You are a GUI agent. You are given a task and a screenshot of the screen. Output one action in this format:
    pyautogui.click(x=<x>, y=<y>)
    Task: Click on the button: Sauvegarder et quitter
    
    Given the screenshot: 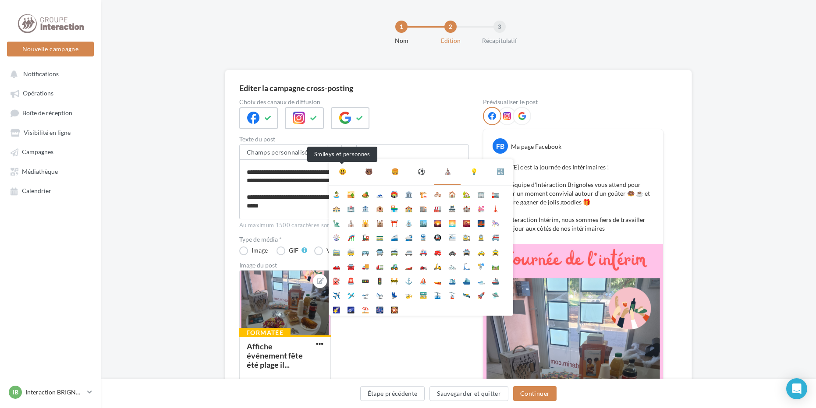 What is the action you would take?
    pyautogui.click(x=469, y=394)
    